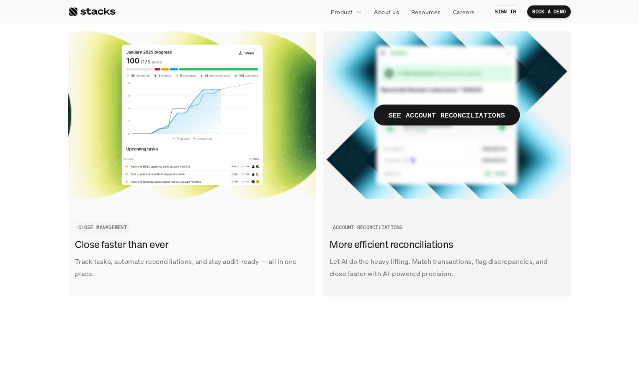 This screenshot has height=381, width=639. Describe the element at coordinates (549, 12) in the screenshot. I see `p: BOOK A DEMO` at that location.